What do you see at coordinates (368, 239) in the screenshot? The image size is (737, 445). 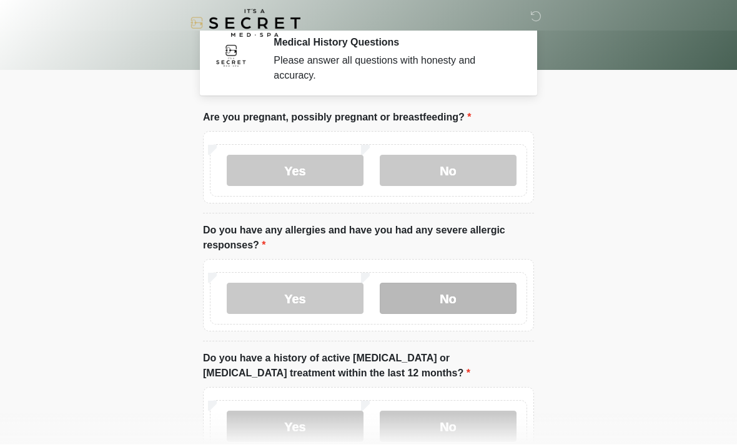 I see `label: Do you have any allergies and have you had any severe allergic responses?` at bounding box center [368, 239].